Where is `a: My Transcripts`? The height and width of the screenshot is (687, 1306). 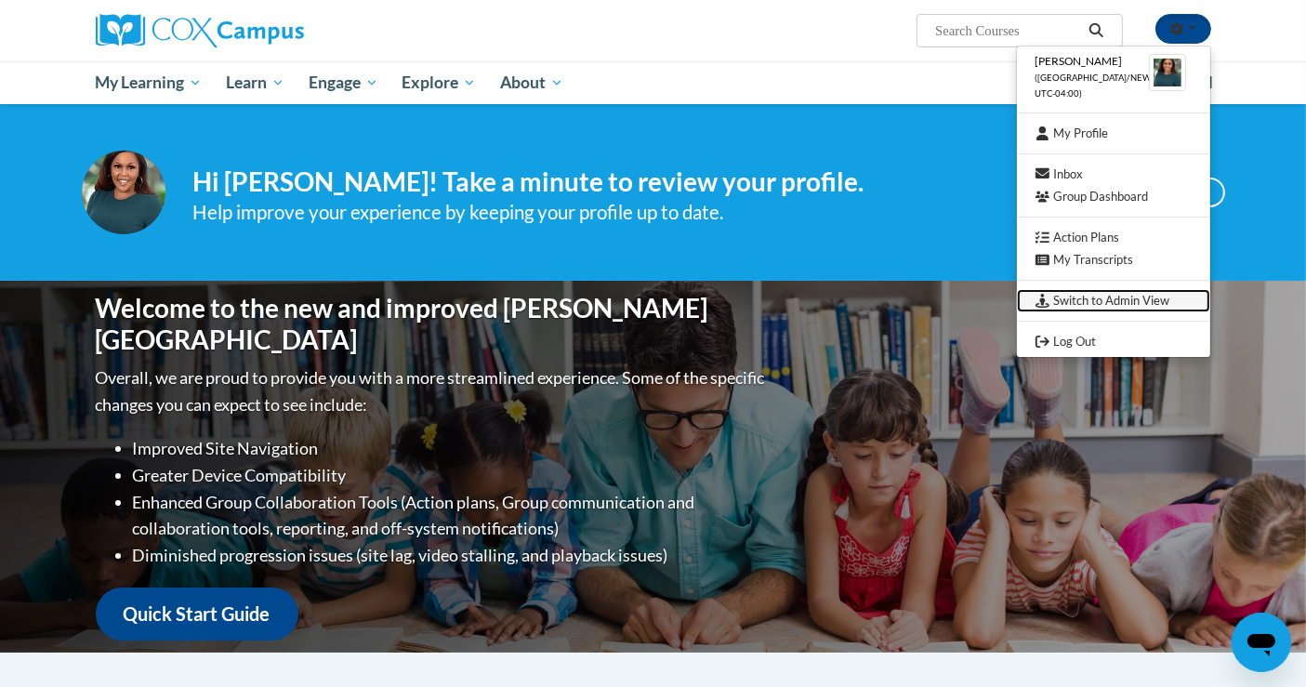
a: My Transcripts is located at coordinates (1113, 259).